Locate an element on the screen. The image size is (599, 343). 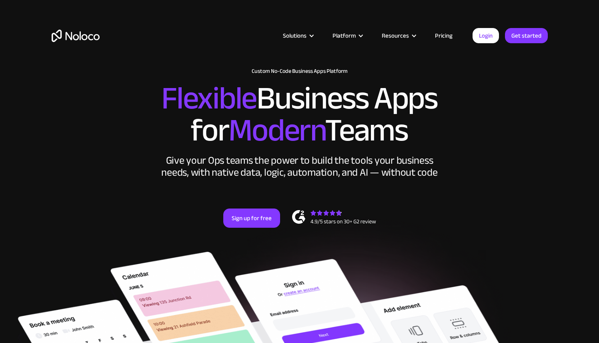
span: Flexible is located at coordinates (209, 98).